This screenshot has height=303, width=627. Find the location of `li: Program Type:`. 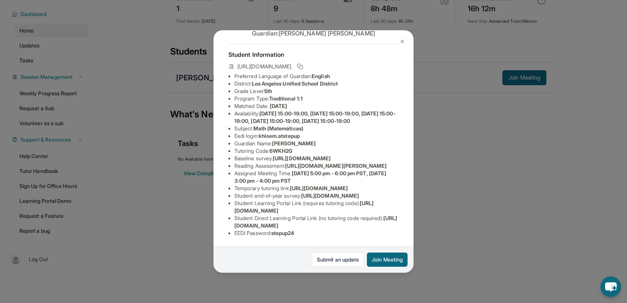

li: Program Type: is located at coordinates (317, 99).